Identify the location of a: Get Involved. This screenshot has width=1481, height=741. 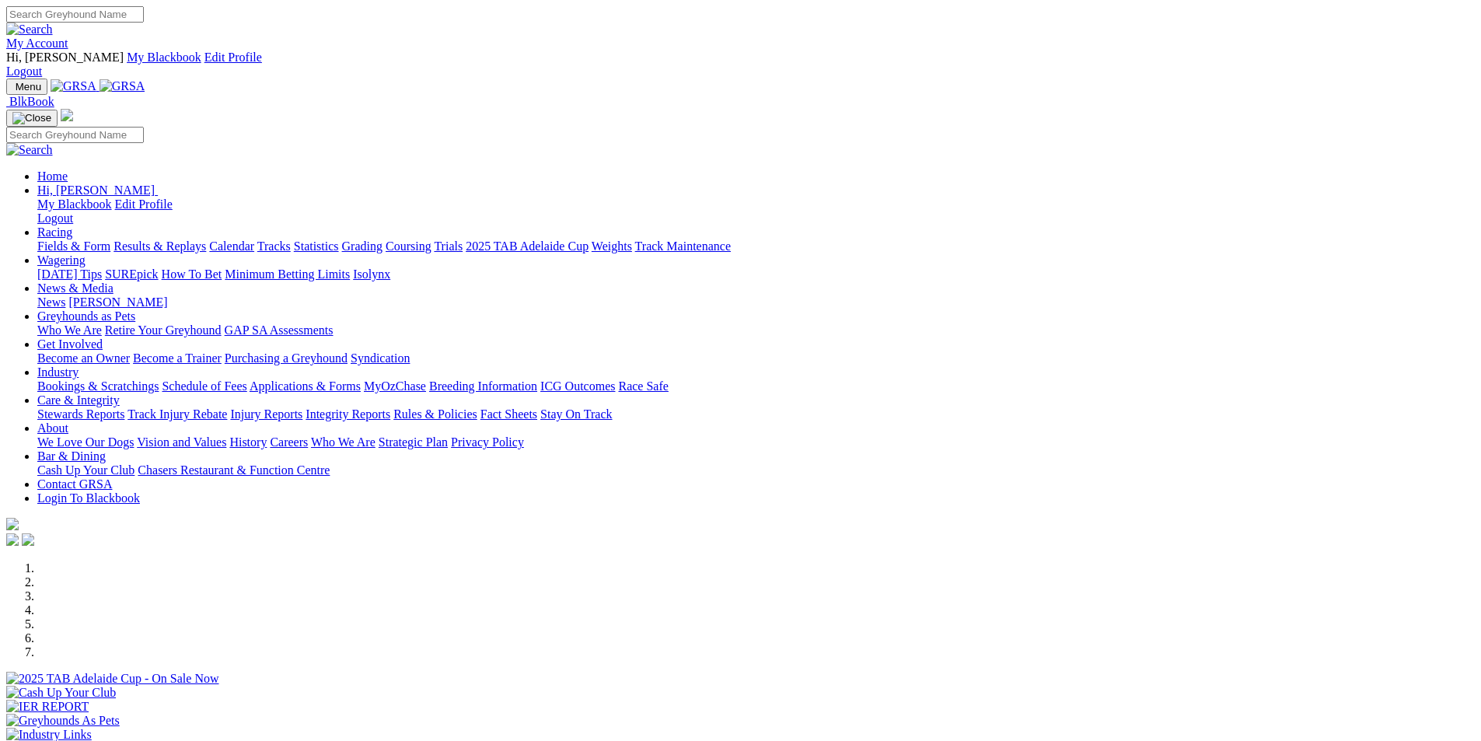
(70, 344).